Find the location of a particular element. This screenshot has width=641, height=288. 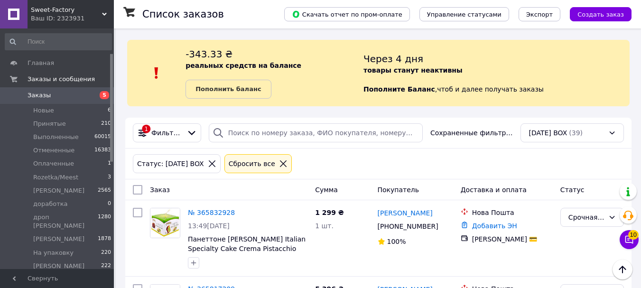

div: Ваш ID: 2323931 is located at coordinates (72, 19).